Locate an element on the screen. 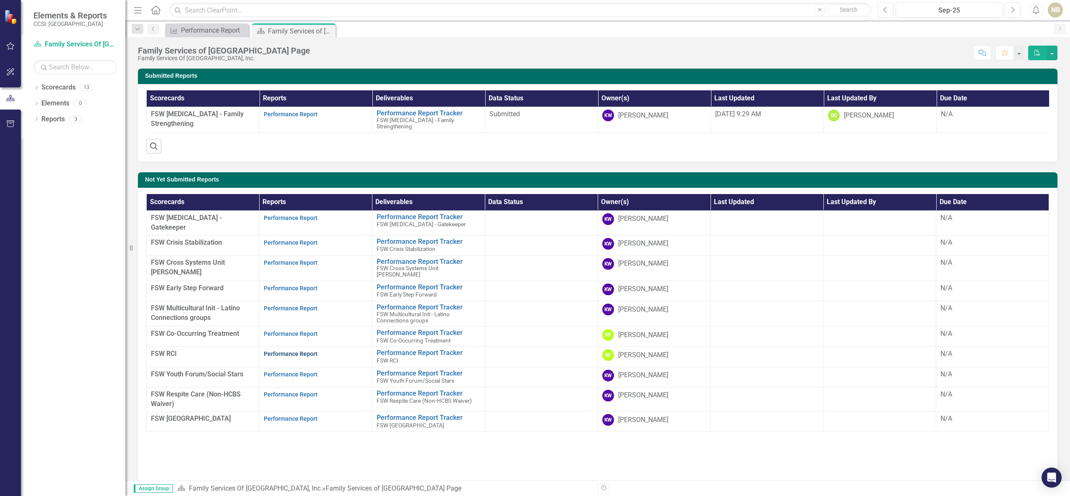 The height and width of the screenshot is (496, 1070). a: Elements is located at coordinates (55, 103).